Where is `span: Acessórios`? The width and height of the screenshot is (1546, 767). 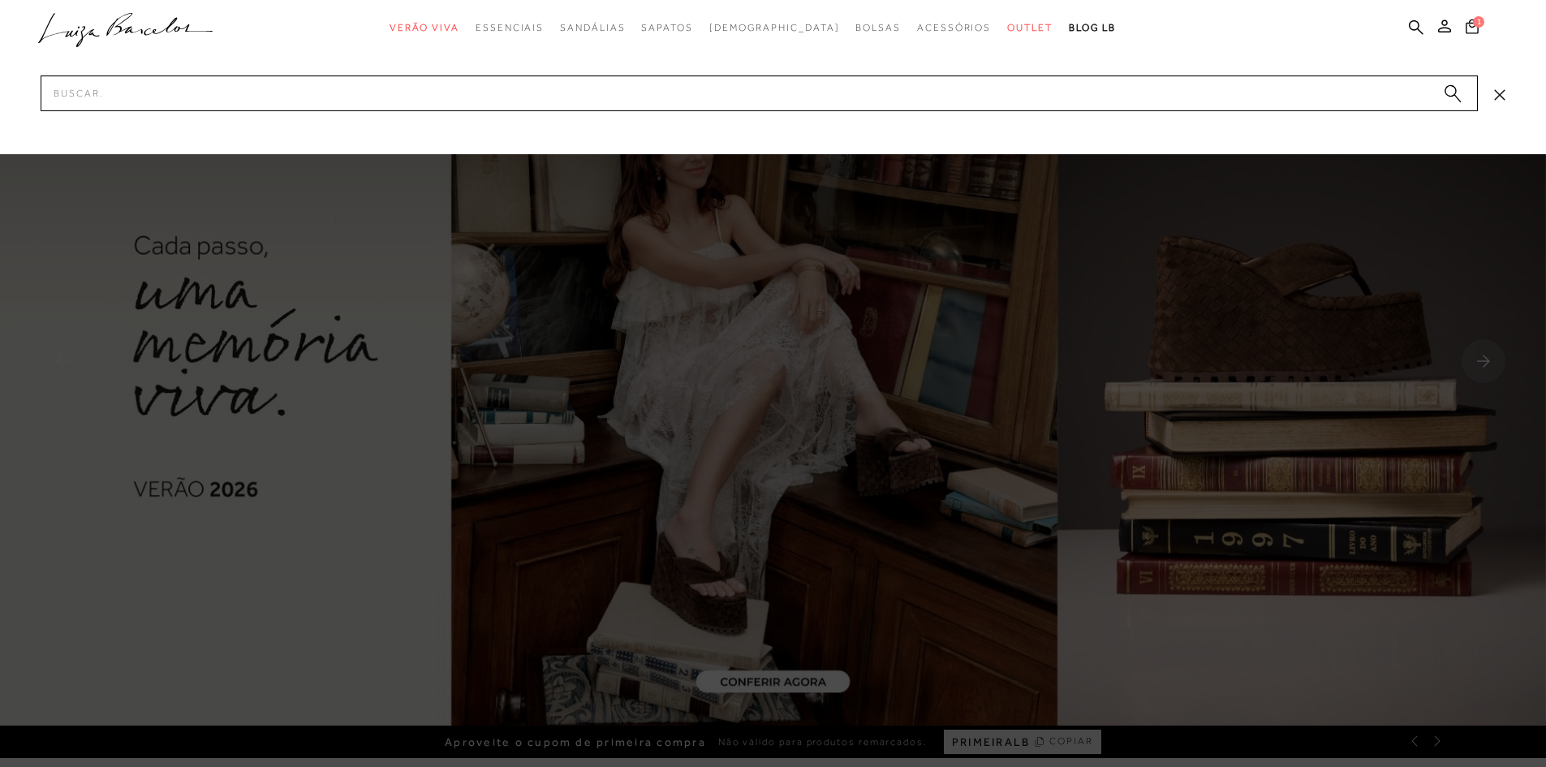 span: Acessórios is located at coordinates (953, 28).